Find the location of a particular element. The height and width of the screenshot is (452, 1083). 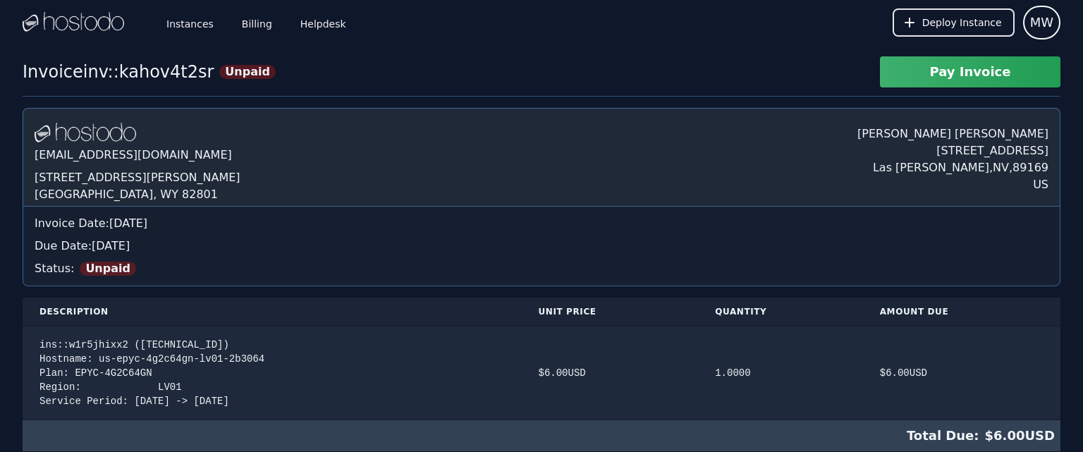

th: Quantity is located at coordinates (780, 312).